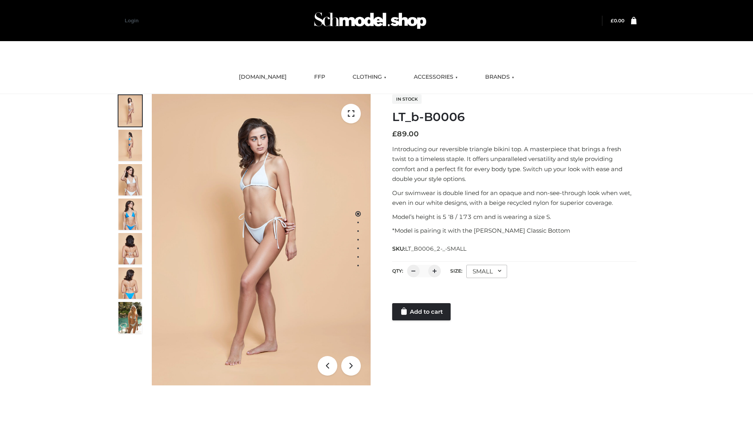 This screenshot has width=753, height=423. I want to click on p: Model’s height is 5 ‘8 / 173 cm and is wearing a size S., so click(514, 217).